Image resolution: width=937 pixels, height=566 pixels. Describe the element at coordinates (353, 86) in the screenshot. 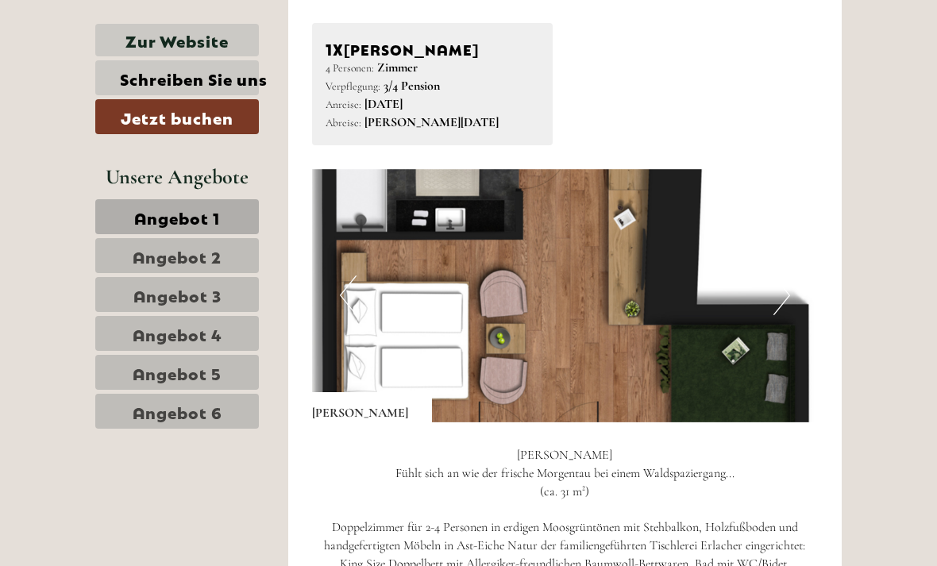

I see `small: Verpflegung:` at that location.